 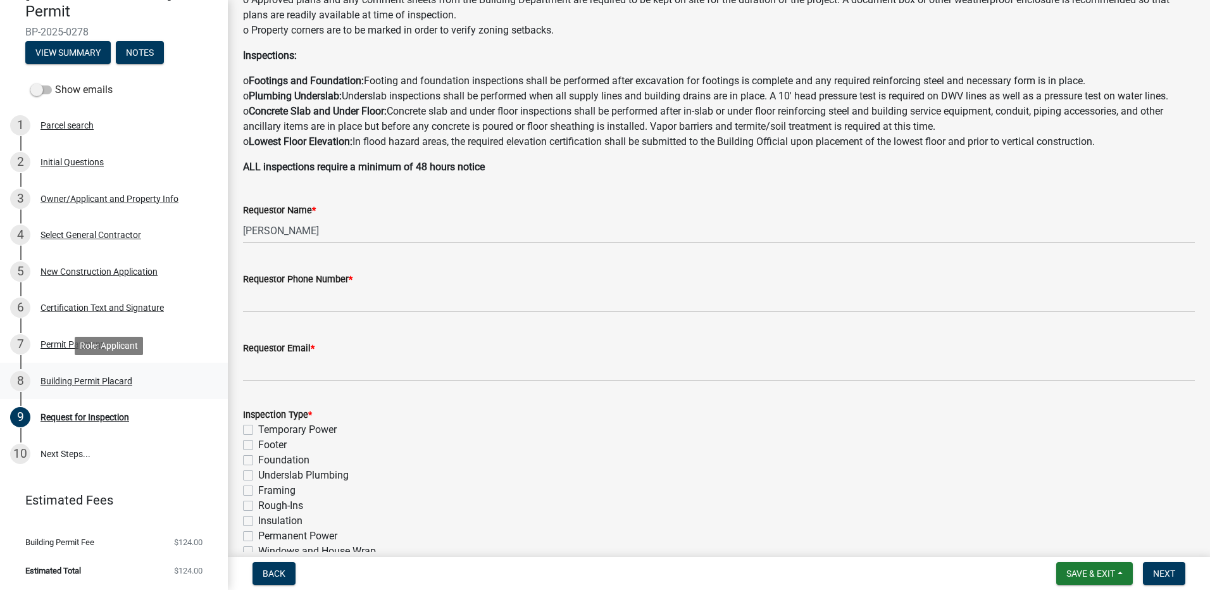 I want to click on span: BP-2025-0278, so click(x=114, y=32).